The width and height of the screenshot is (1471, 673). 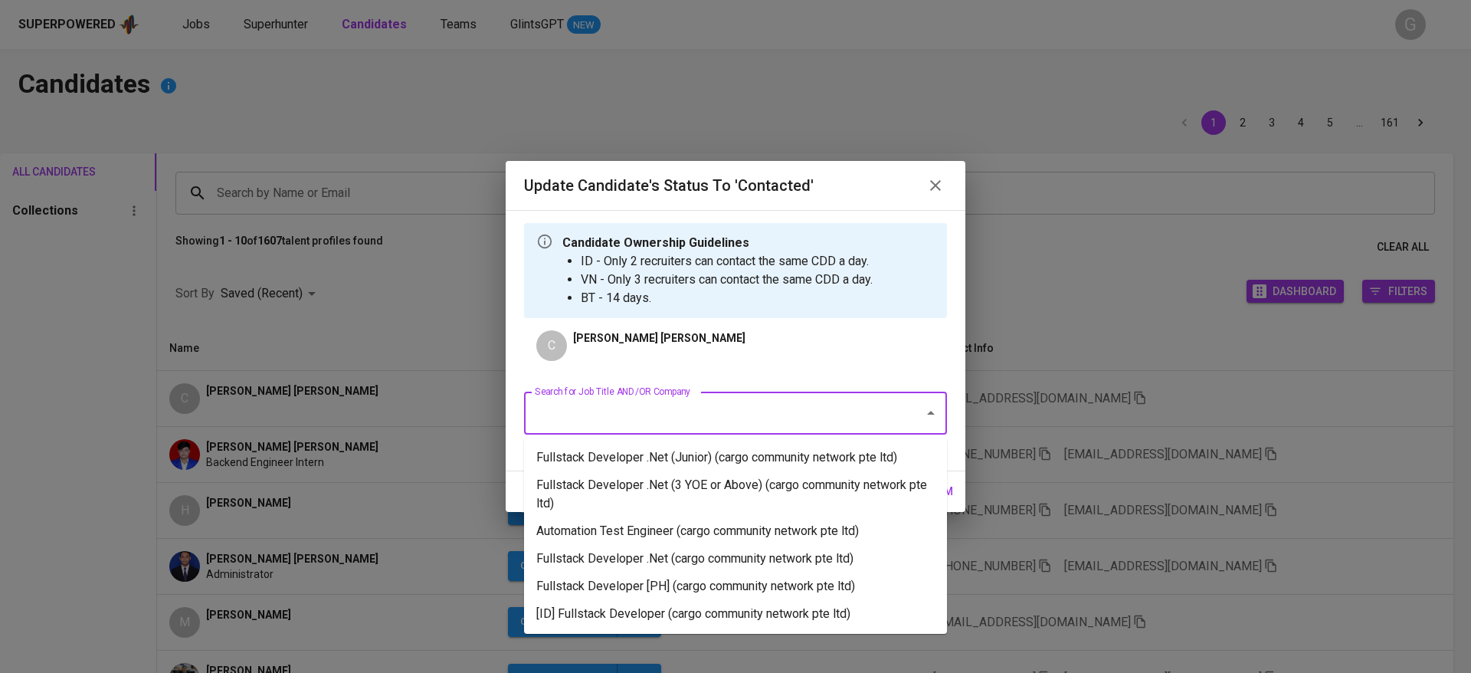 What do you see at coordinates (552, 346) in the screenshot?
I see `div: C` at bounding box center [552, 346].